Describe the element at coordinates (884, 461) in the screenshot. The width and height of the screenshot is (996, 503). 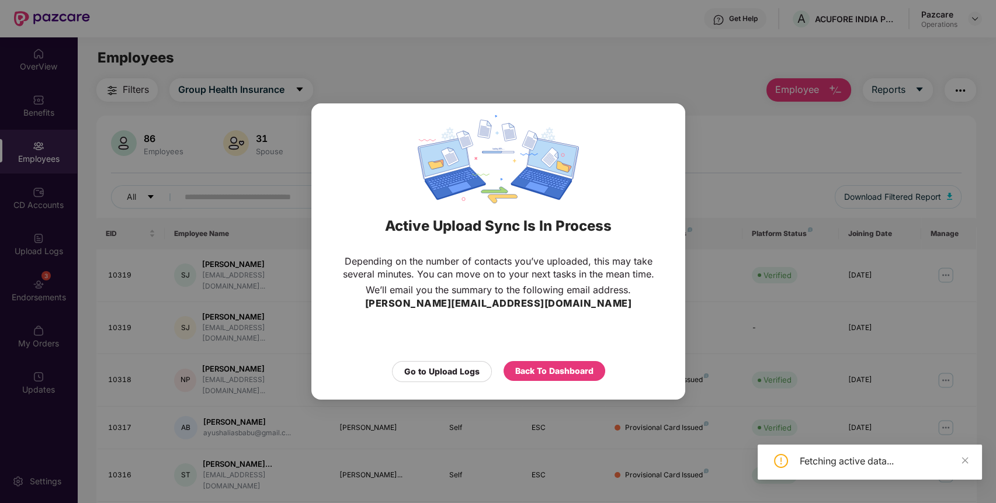
I see `div: Fetching active data...` at that location.